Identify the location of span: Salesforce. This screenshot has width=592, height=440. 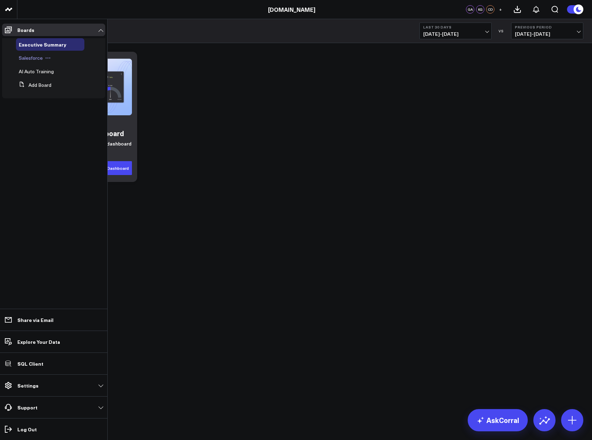
(31, 58).